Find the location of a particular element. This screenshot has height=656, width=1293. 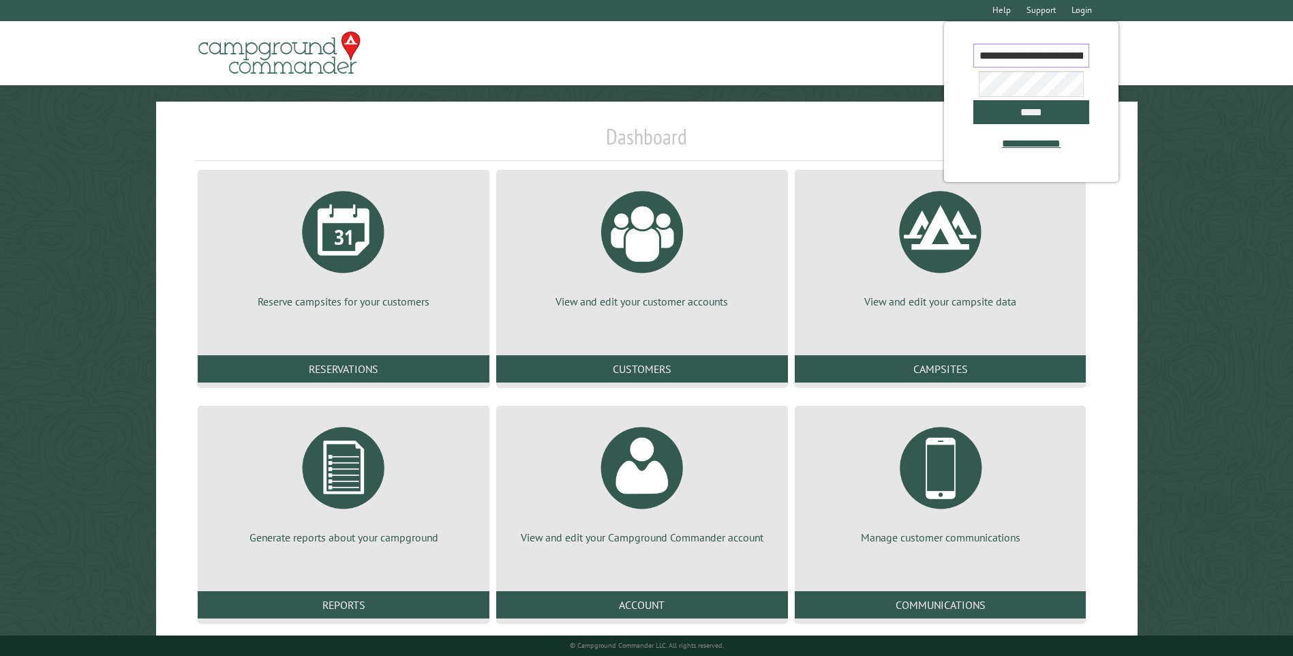

a: Reports is located at coordinates (343, 604).